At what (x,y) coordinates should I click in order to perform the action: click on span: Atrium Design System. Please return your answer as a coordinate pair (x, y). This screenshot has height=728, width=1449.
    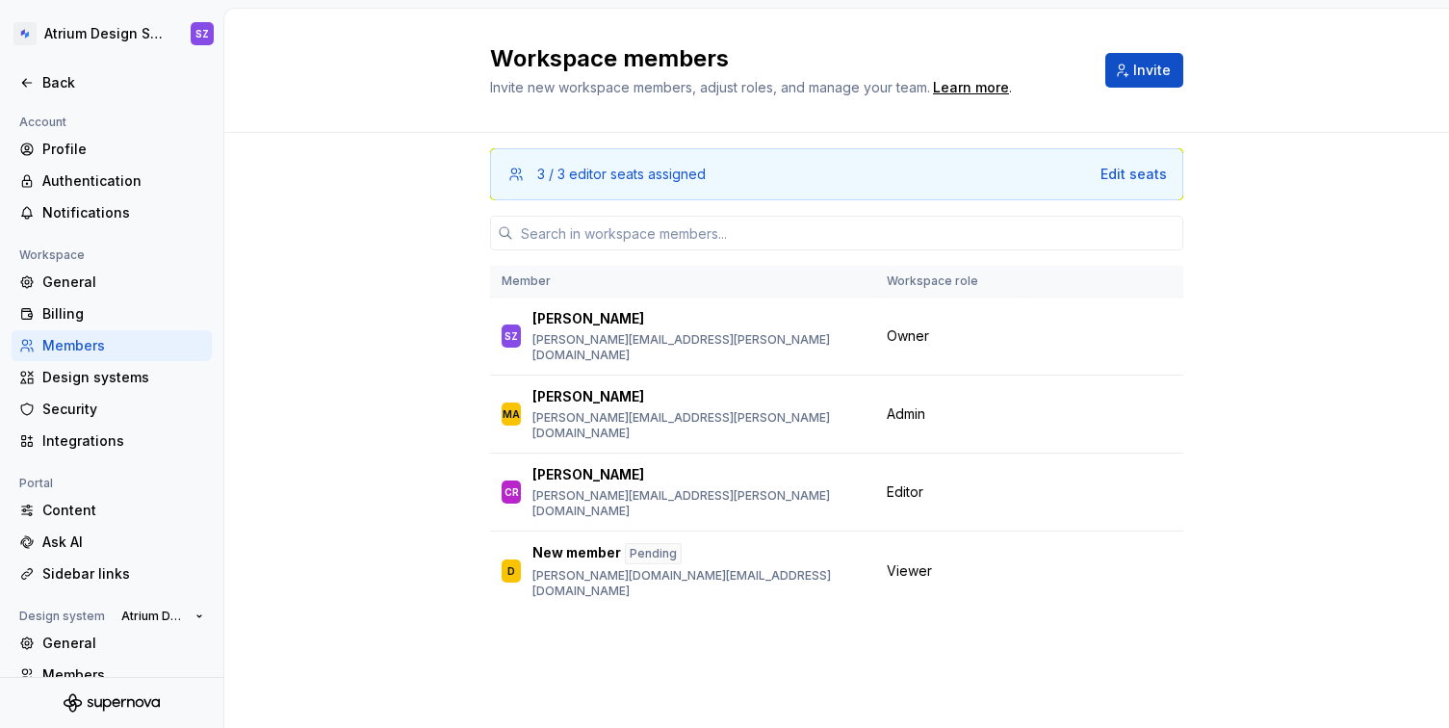
    Looking at the image, I should click on (154, 616).